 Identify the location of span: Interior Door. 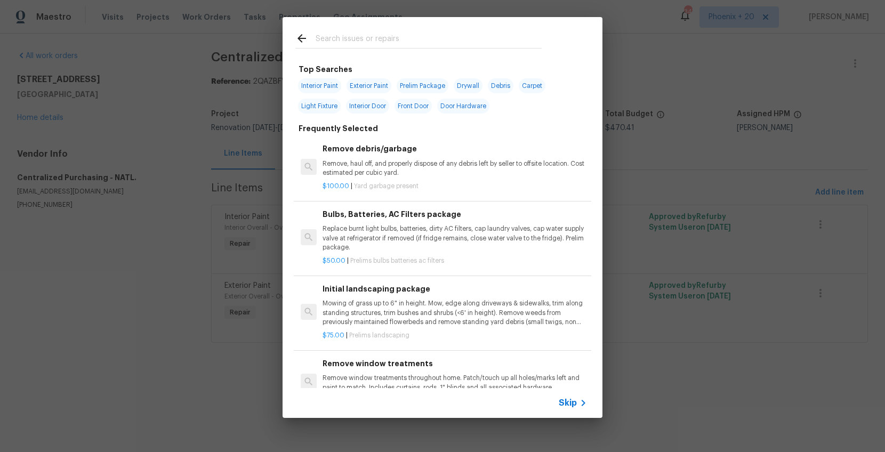
(367, 106).